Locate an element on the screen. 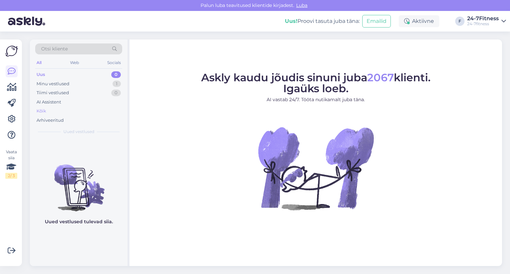  p: Uued vestlused tulevad siia. is located at coordinates (79, 222).